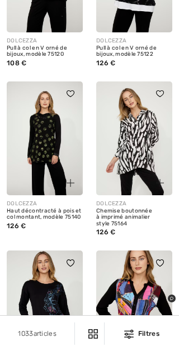  What do you see at coordinates (149, 334) in the screenshot?
I see `font: Filtres` at bounding box center [149, 334].